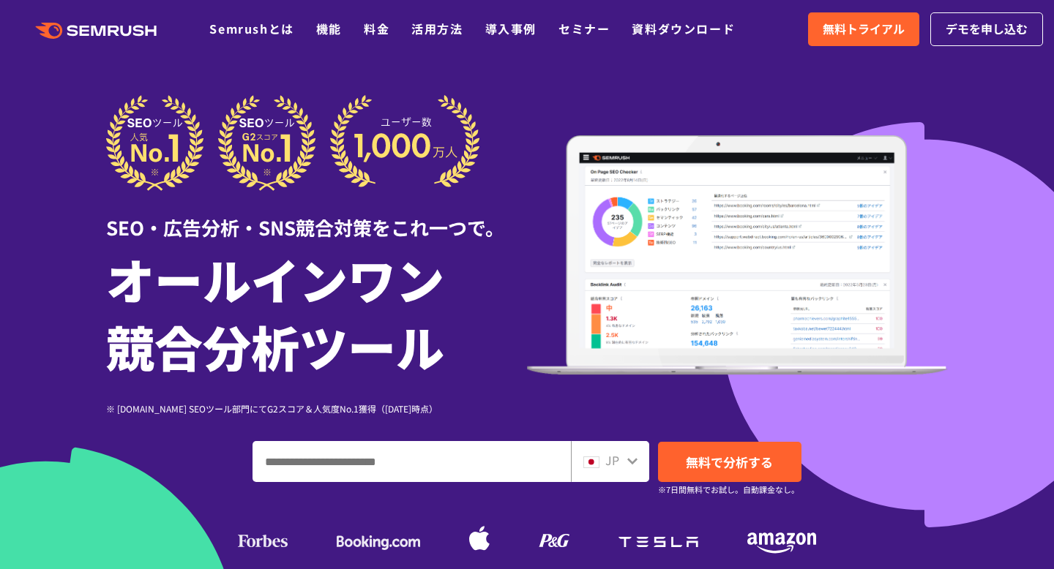  Describe the element at coordinates (511, 29) in the screenshot. I see `a: 導入事例` at that location.